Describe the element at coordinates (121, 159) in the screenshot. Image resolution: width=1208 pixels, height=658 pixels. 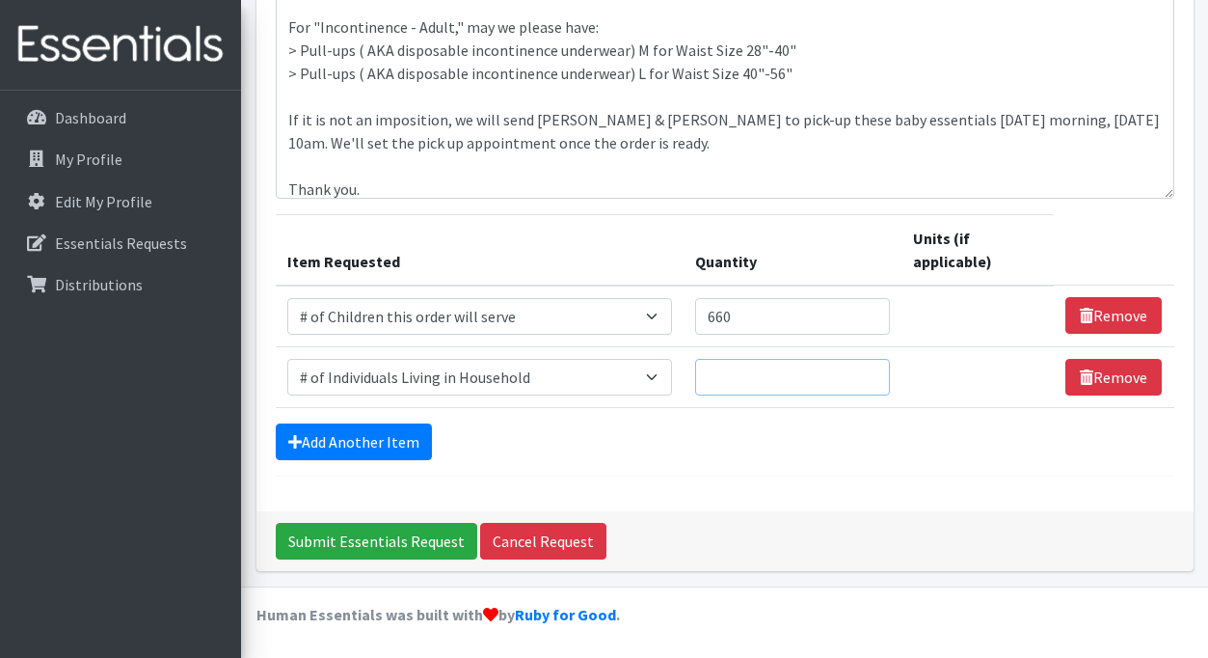
I see `a: My Profile` at that location.